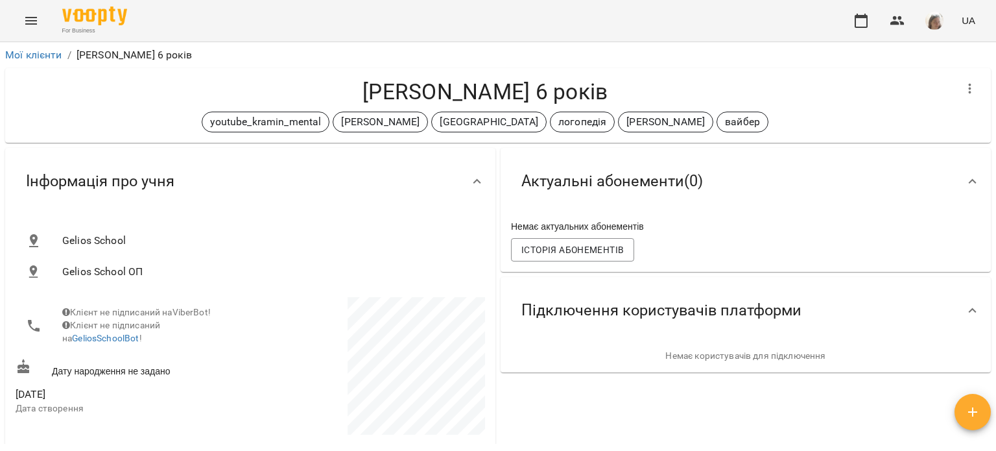  Describe the element at coordinates (746, 356) in the screenshot. I see `p: Немає користувачів для підключення` at that location.